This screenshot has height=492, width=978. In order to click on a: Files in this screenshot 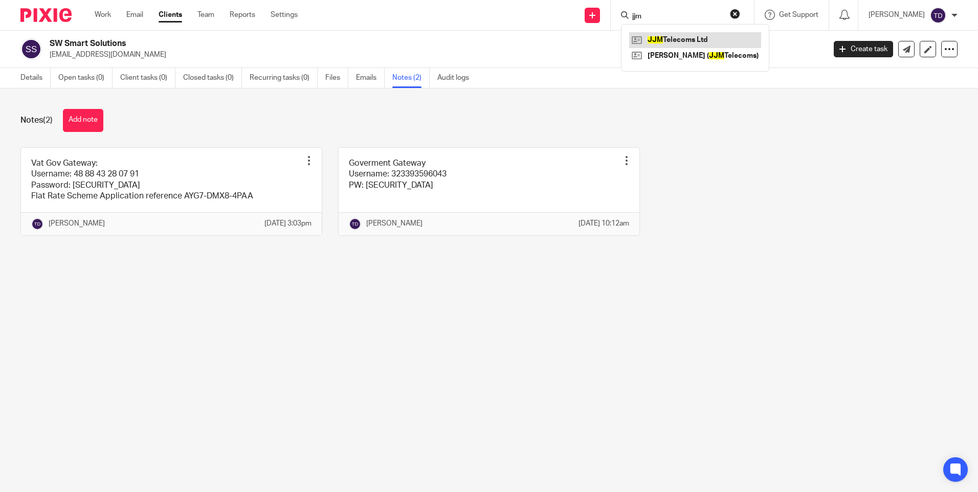, I will do `click(337, 78)`.